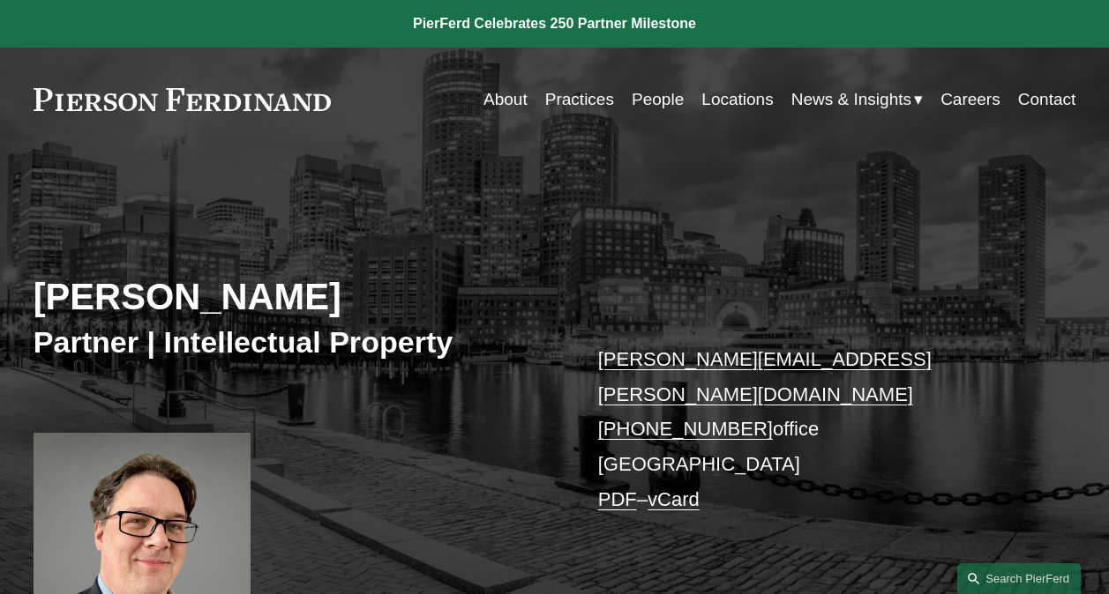  Describe the element at coordinates (579, 100) in the screenshot. I see `a: Practices` at that location.